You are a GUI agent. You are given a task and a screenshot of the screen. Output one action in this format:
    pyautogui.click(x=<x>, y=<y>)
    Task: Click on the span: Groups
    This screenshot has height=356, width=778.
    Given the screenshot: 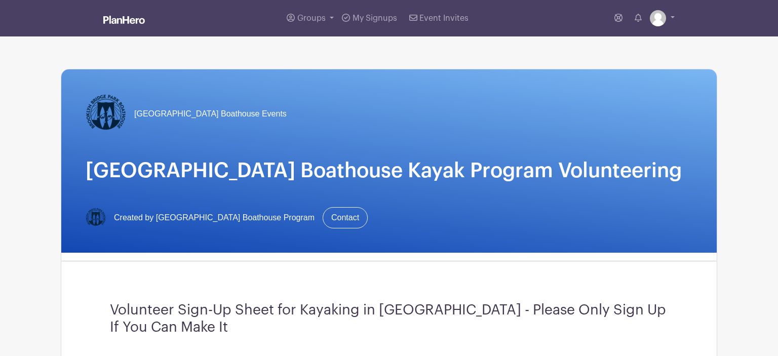 What is the action you would take?
    pyautogui.click(x=312, y=18)
    